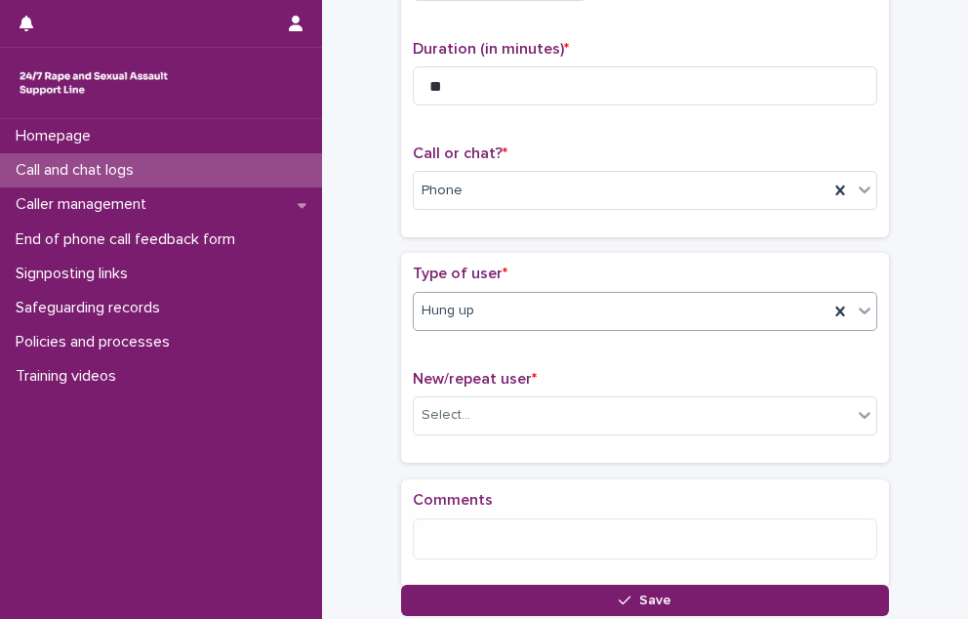 The image size is (968, 619). Describe the element at coordinates (453, 500) in the screenshot. I see `span: Comments` at that location.